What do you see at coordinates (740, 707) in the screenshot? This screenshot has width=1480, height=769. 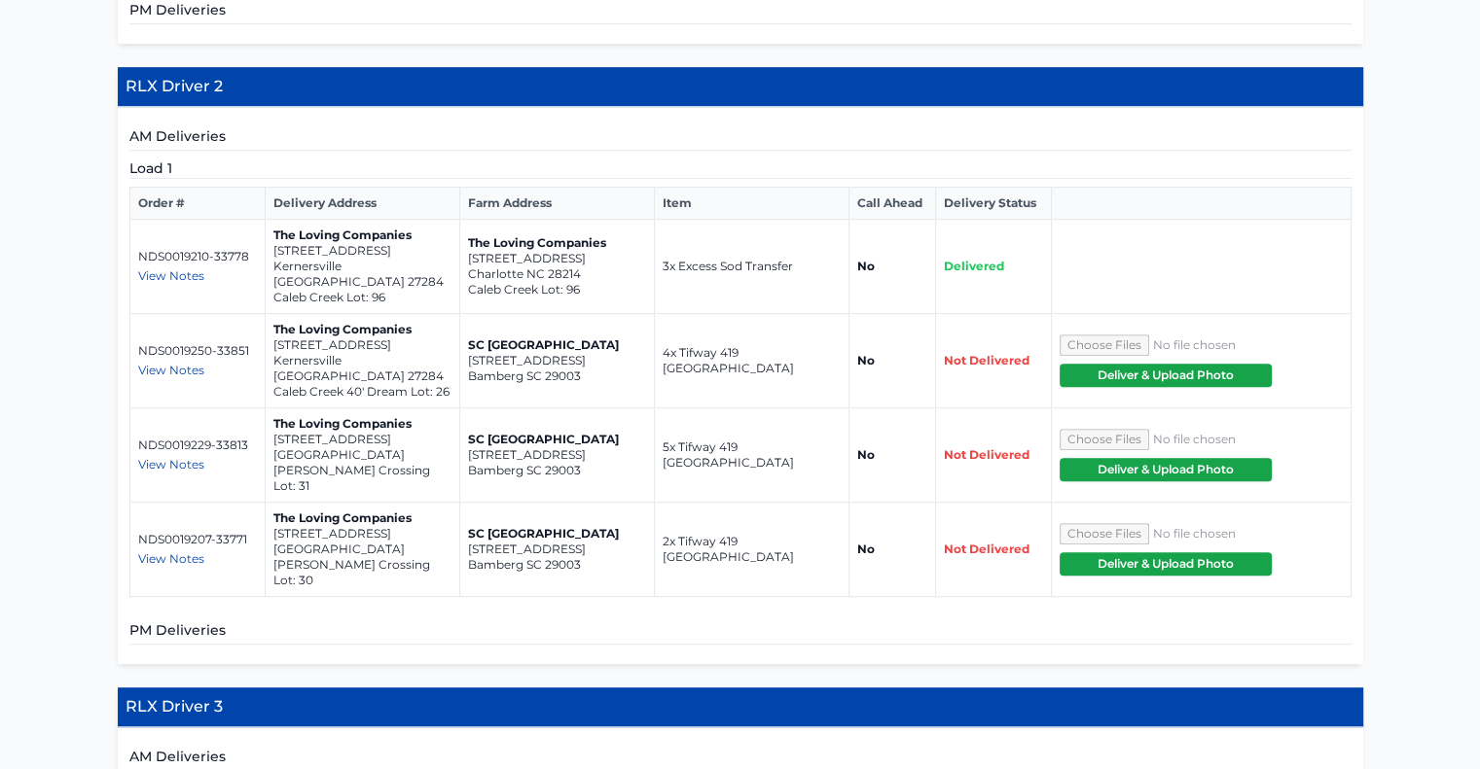 I see `h4: RLX Driver 3` at bounding box center [740, 707].